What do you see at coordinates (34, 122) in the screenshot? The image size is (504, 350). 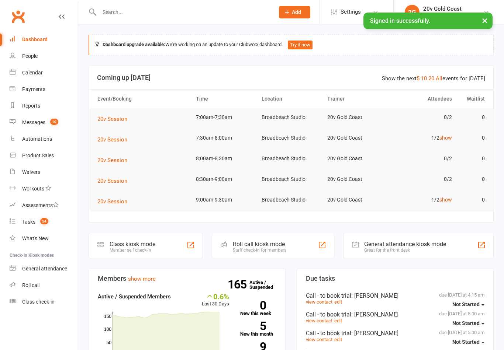 I see `div: Messages` at bounding box center [34, 122].